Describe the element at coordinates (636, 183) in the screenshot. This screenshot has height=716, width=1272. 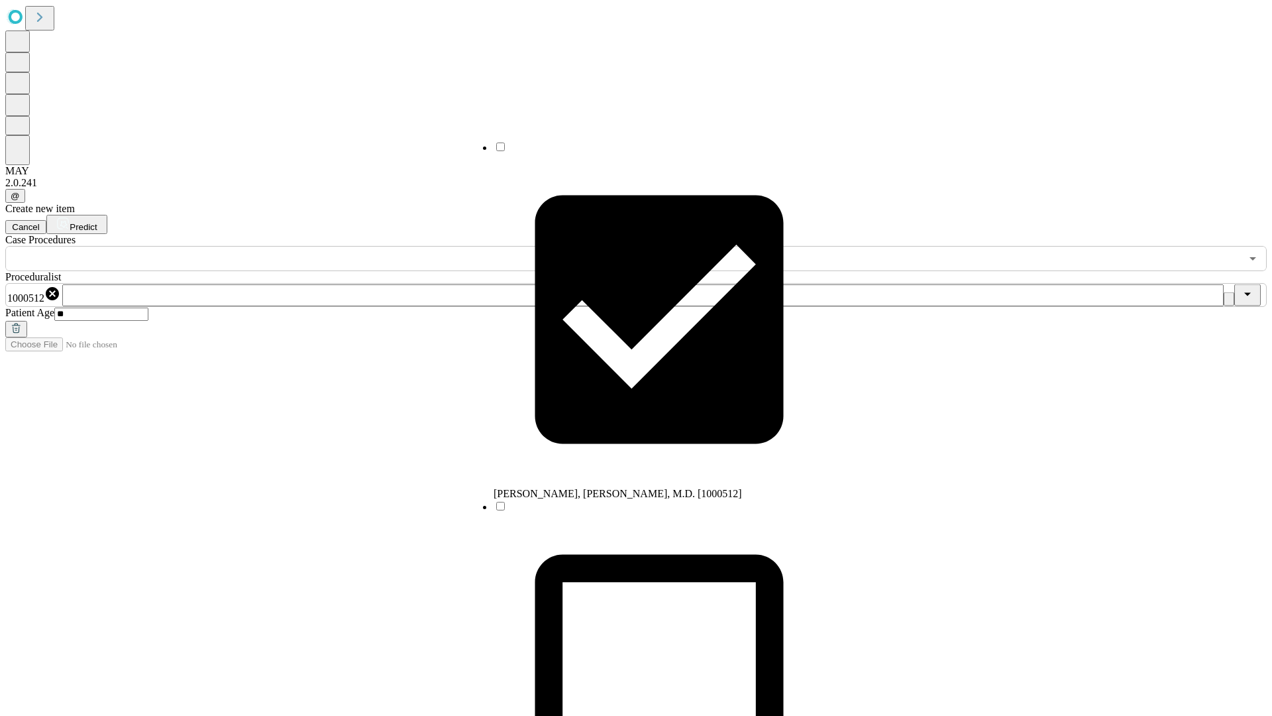
I see `div: 2.0.241` at that location.